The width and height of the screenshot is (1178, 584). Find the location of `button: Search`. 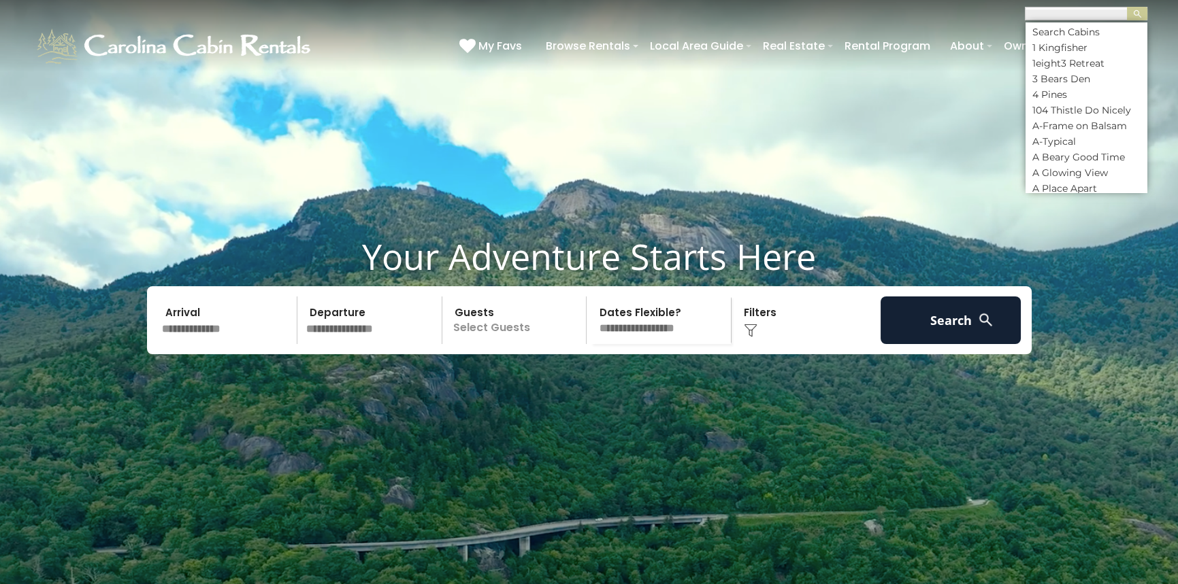

button: Search is located at coordinates (951, 320).